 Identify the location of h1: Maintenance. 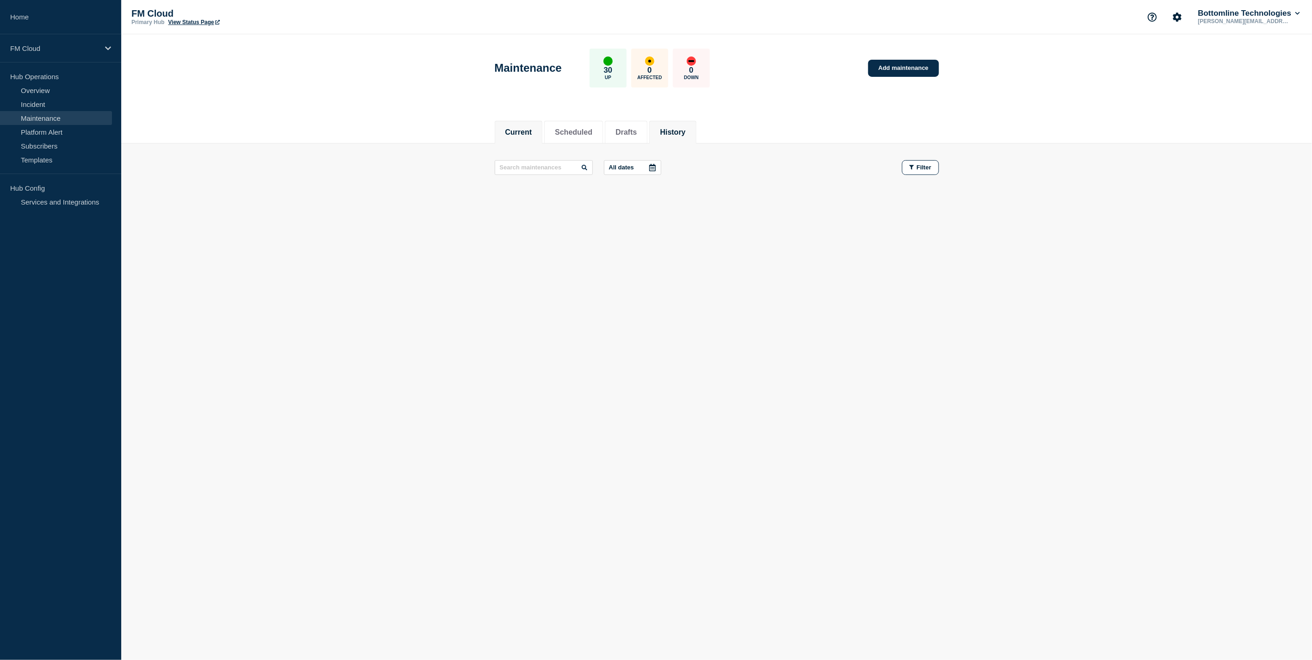
(528, 68).